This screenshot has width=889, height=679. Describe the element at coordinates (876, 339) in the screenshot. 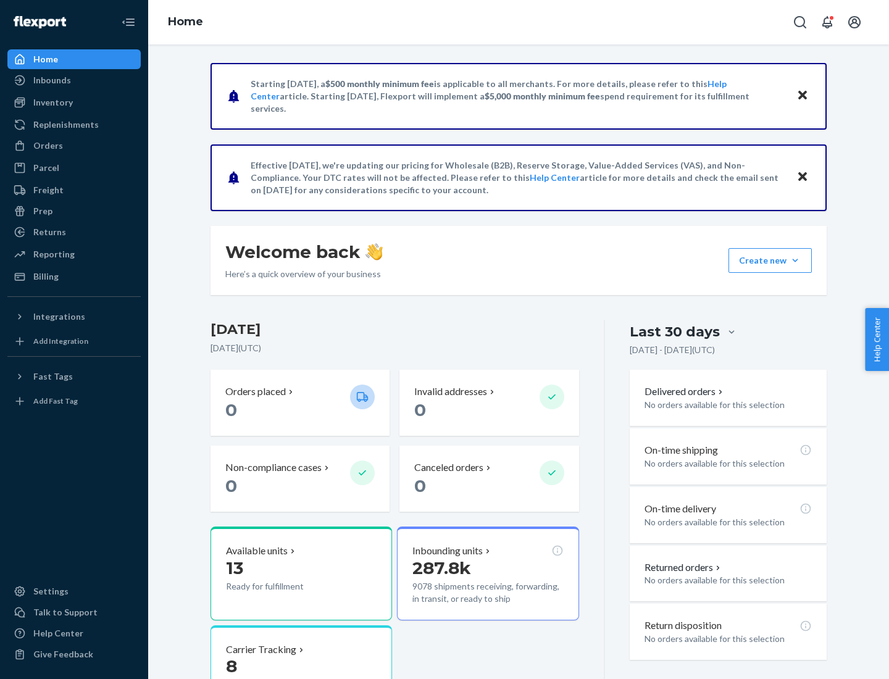

I see `button: Help Center` at that location.